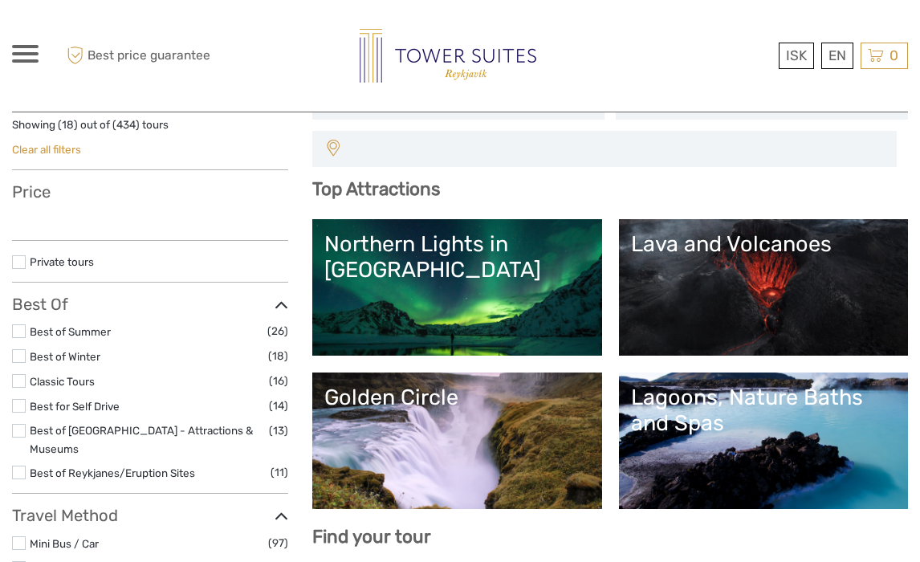 This screenshot has height=562, width=920. Describe the element at coordinates (278, 405) in the screenshot. I see `span: (14)` at that location.